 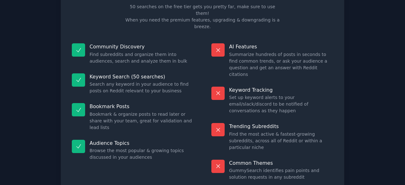 What do you see at coordinates (141, 121) in the screenshot?
I see `dd: Bookmark & organize posts to read later or share with your team, great for validation and lead lists` at bounding box center [141, 121].